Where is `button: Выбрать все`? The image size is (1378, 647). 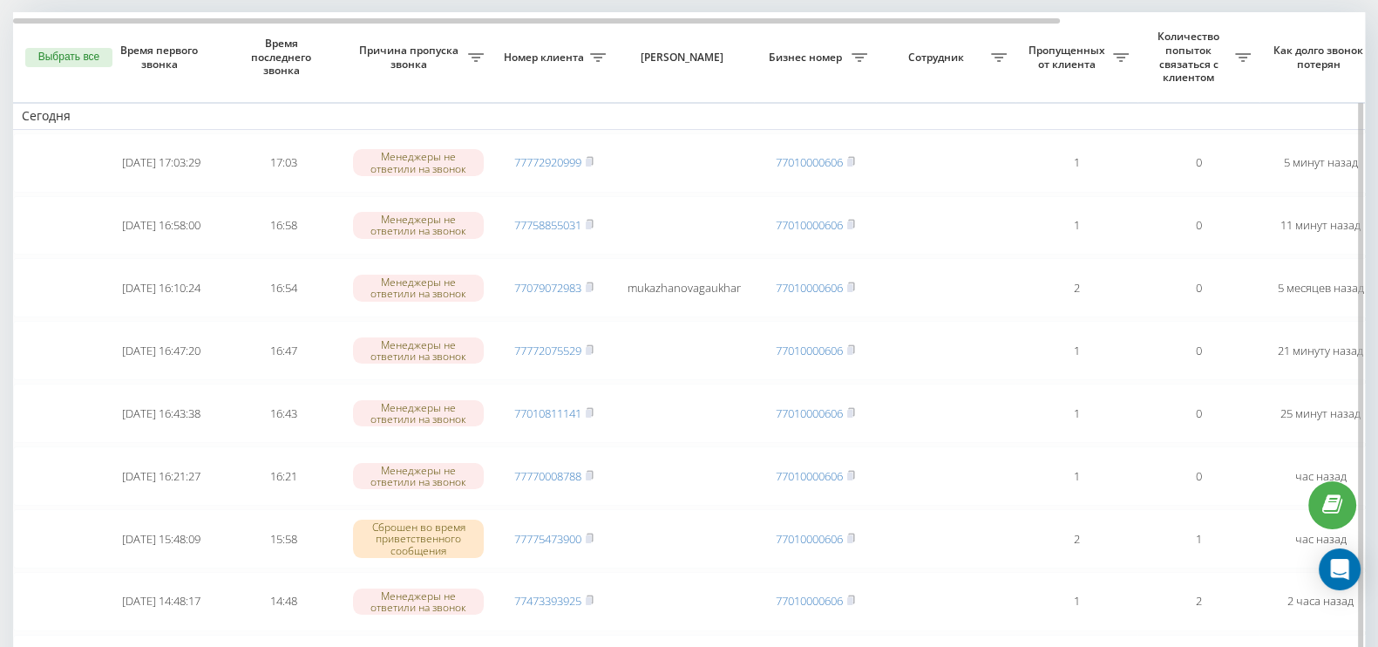 button: Выбрать все is located at coordinates (69, 58).